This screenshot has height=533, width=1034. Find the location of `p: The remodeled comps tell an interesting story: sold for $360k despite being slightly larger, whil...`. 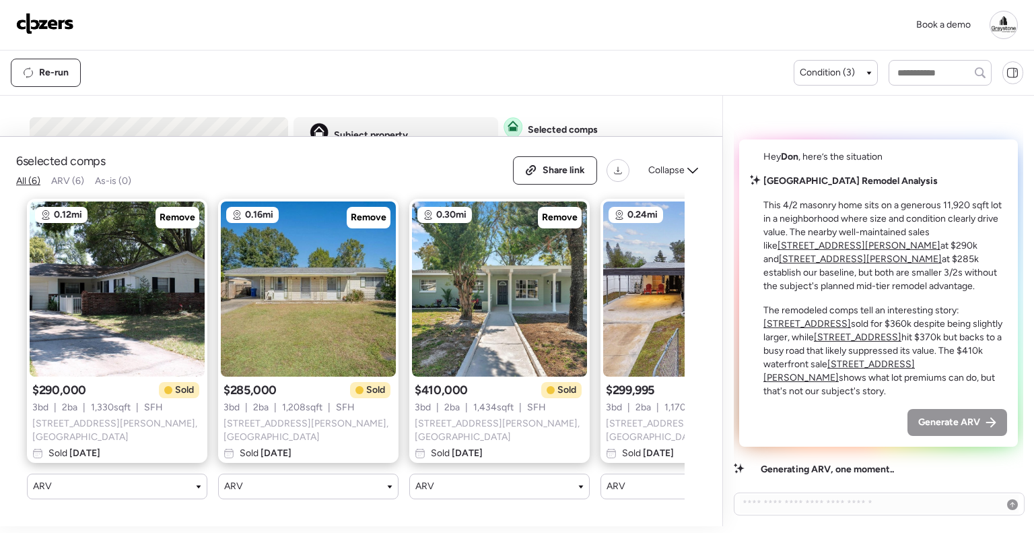

p: The remodeled comps tell an interesting story: sold for $360k despite being slightly larger, whil... is located at coordinates (885, 351).